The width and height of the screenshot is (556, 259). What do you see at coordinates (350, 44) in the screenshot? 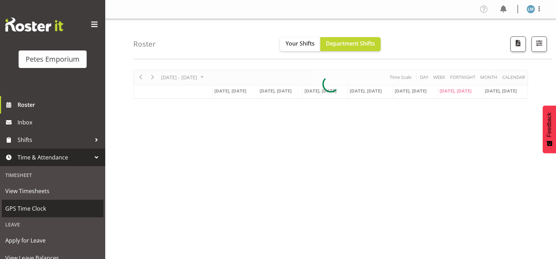
I see `button: Department Shifts` at bounding box center [350, 44].